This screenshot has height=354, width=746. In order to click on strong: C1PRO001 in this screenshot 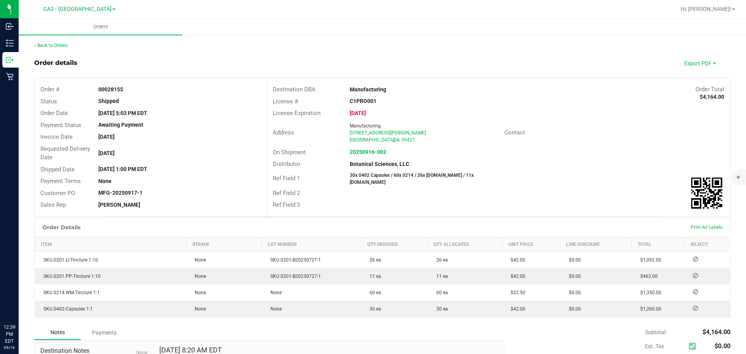, I will do `click(363, 101)`.